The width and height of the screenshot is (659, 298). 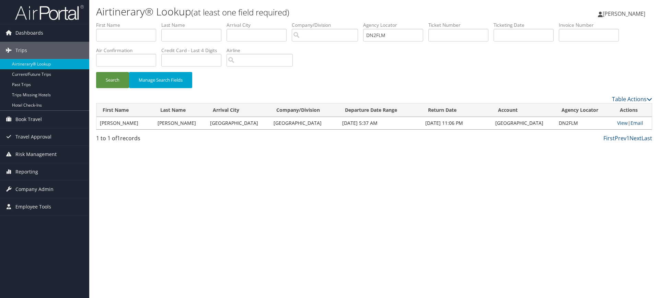 I want to click on th: Return Date: activate to sort column ascending, so click(x=457, y=110).